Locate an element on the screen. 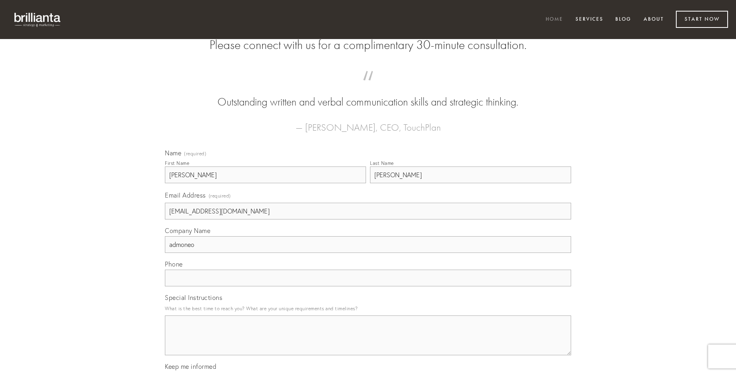 The height and width of the screenshot is (374, 736). span: Name is located at coordinates (173, 153).